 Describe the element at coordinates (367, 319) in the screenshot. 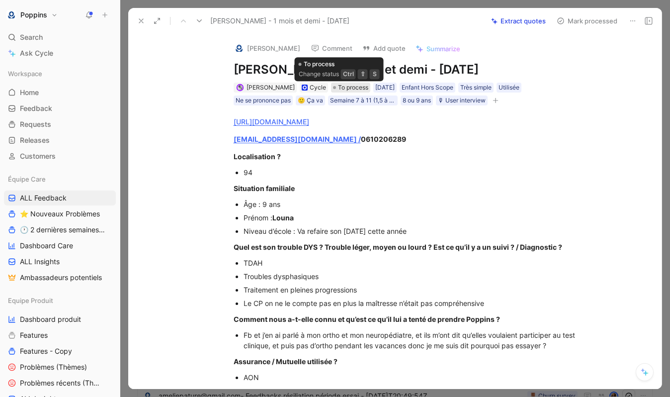

I see `strong: Comment nous a-t-elle connu et qu’est ce qu’il lui a tenté de prendre Poppins ?` at that location.